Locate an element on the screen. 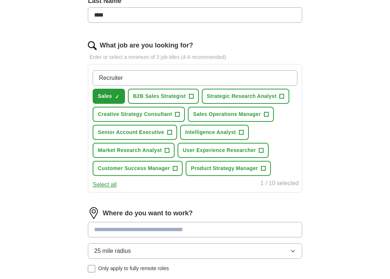  label: Where do you want to work? is located at coordinates (148, 213).